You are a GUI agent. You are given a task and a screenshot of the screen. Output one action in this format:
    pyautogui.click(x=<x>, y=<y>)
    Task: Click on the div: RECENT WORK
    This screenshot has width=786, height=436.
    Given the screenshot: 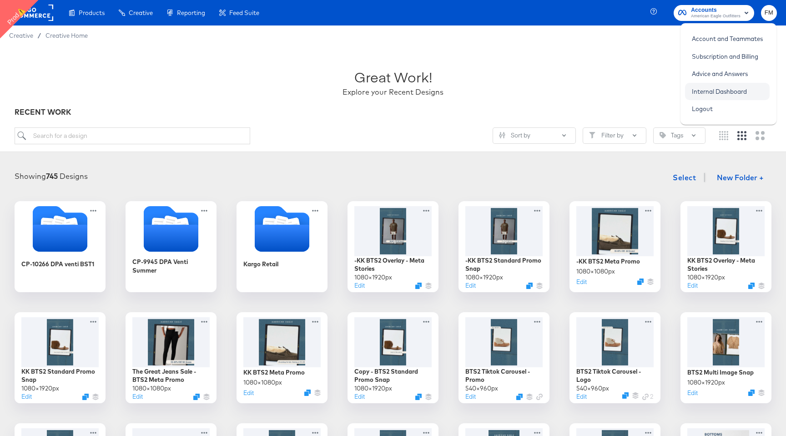 What is the action you would take?
    pyautogui.click(x=393, y=112)
    